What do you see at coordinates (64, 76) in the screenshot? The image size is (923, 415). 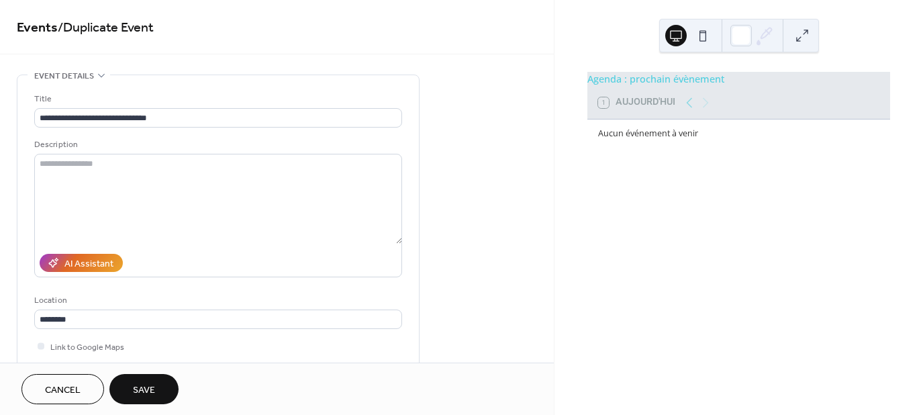 I see `span: Event details` at bounding box center [64, 76].